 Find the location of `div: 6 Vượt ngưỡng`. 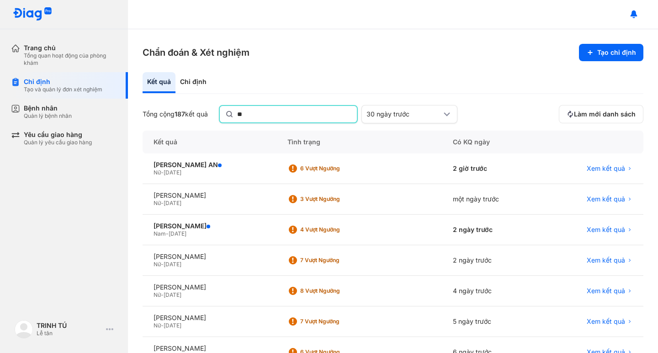

div: 6 Vượt ngưỡng is located at coordinates (337, 169).